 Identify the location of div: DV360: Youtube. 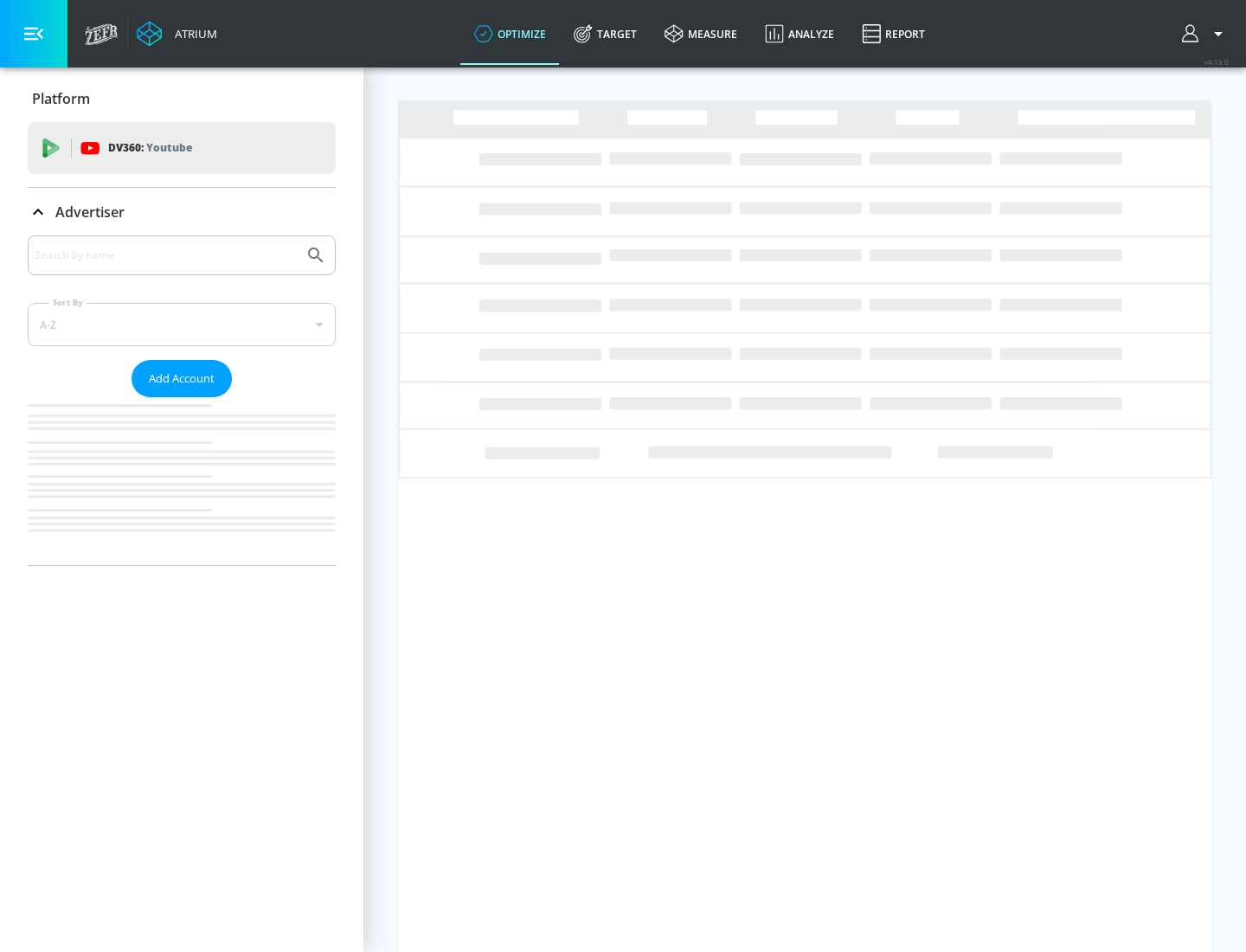
(181, 148).